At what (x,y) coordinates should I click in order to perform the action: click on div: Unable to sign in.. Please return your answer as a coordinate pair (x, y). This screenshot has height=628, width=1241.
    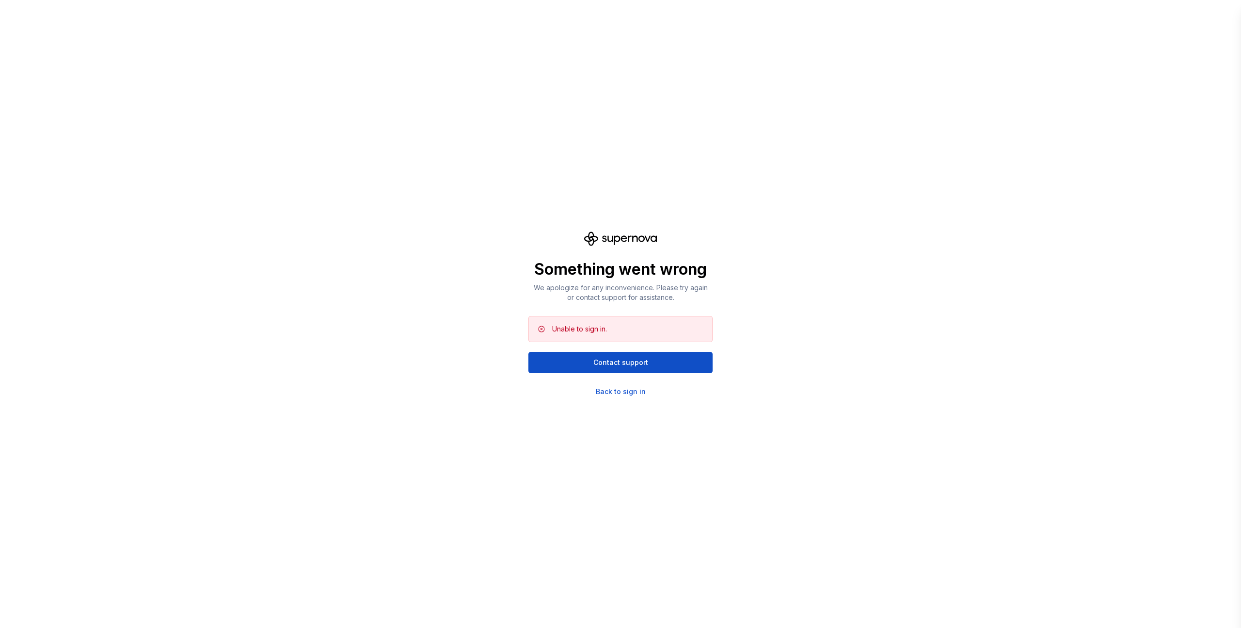
    Looking at the image, I should click on (580, 329).